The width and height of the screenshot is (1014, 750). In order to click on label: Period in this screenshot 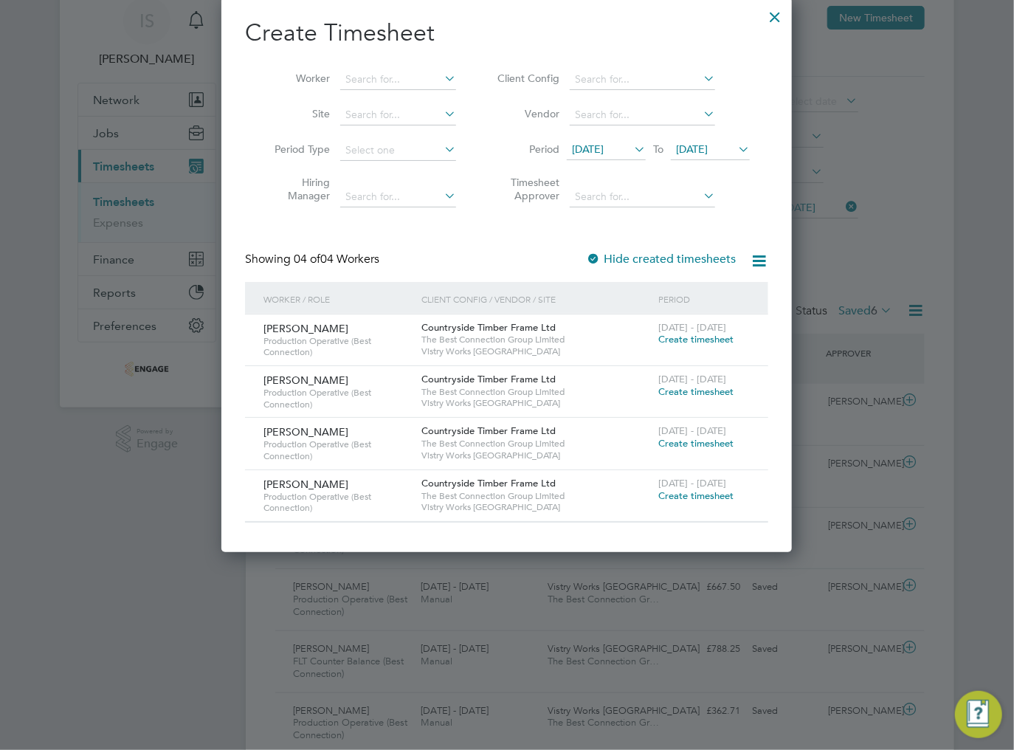, I will do `click(526, 149)`.